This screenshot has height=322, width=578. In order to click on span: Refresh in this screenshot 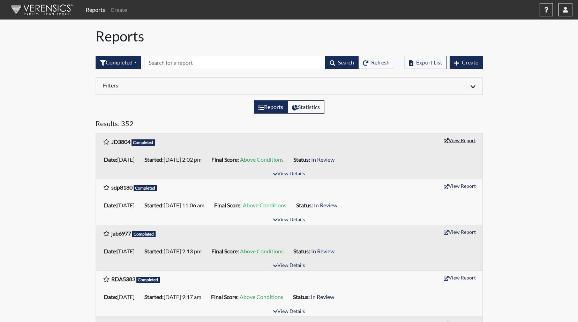, I will do `click(380, 62)`.